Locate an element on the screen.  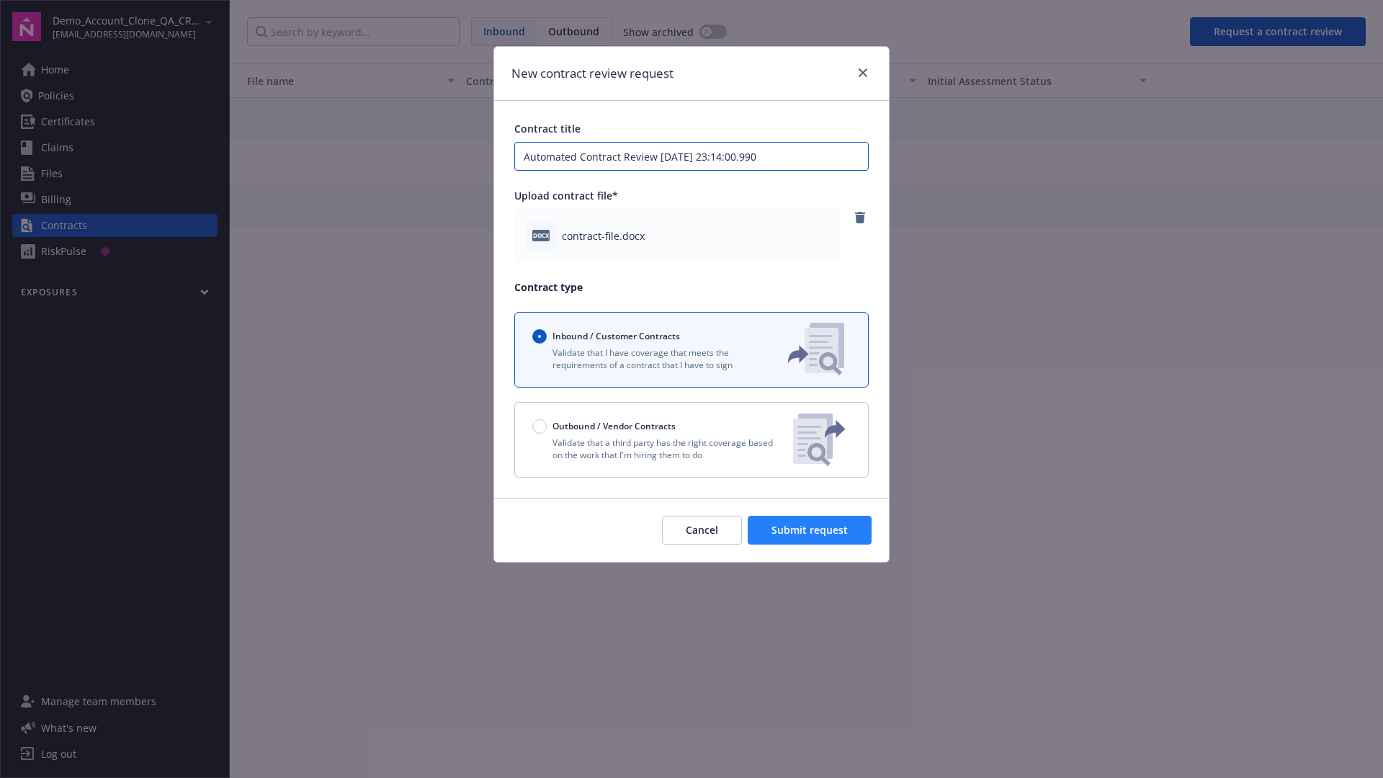
button: Outbound / Vendor ContractsValidate that a third party has the right coverage based on the work t... is located at coordinates (691, 439).